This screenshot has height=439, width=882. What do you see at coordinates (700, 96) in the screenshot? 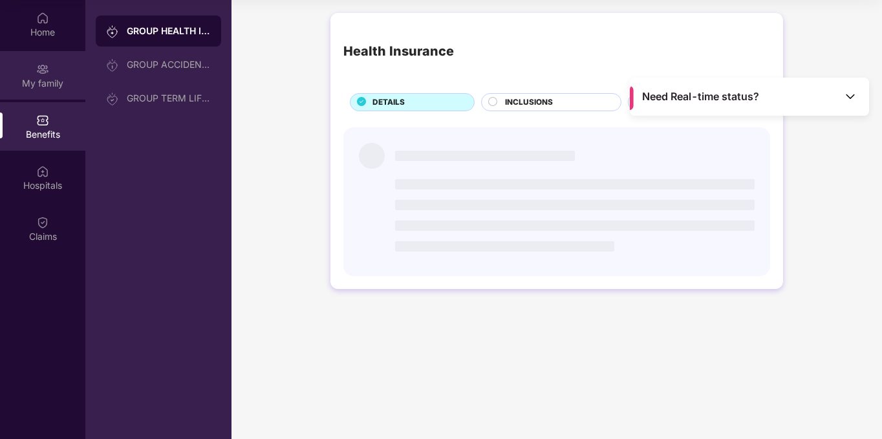
I see `span: Need Real-time status?` at bounding box center [700, 96].